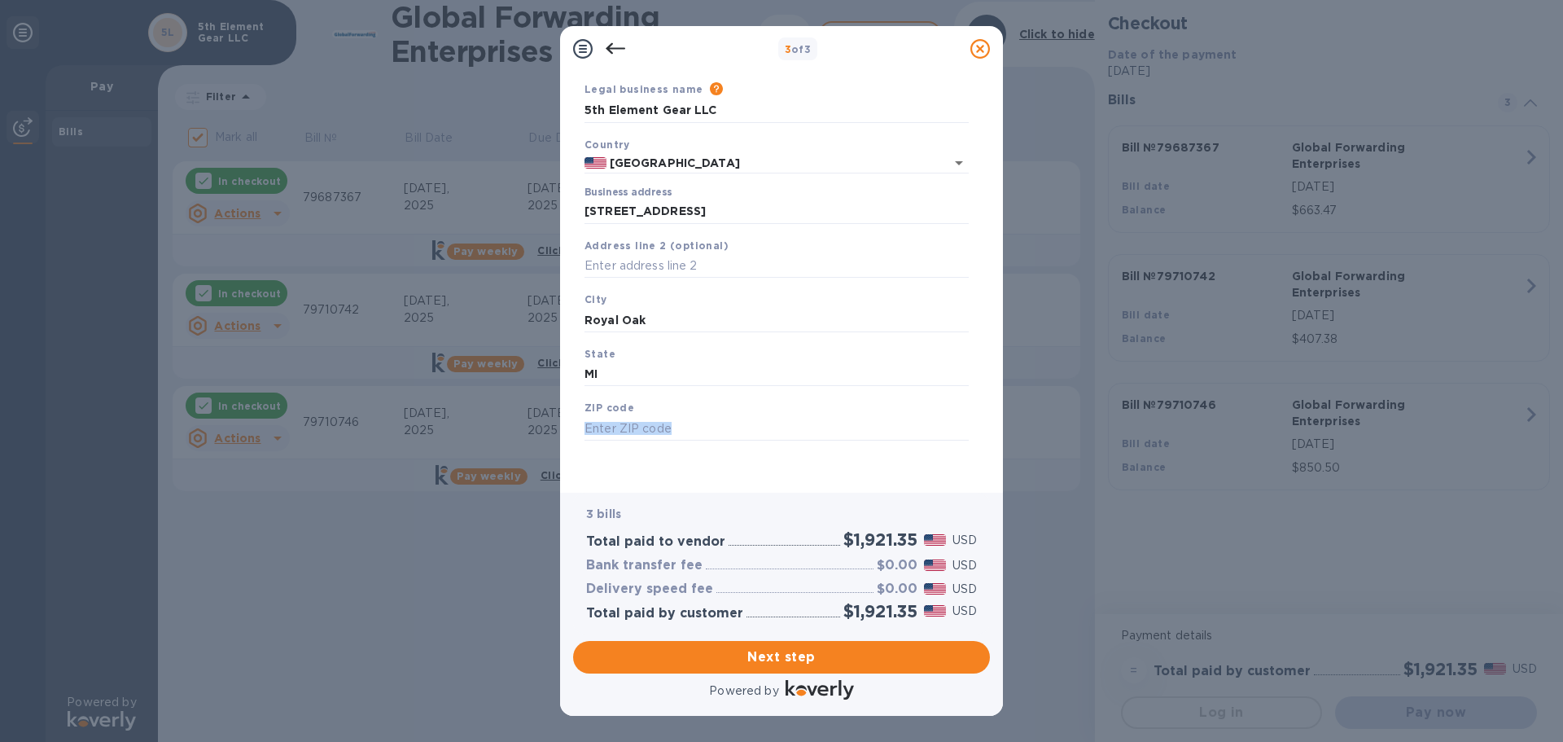 The image size is (1563, 742). Describe the element at coordinates (777, 212) in the screenshot. I see `input: Enter address` at that location.